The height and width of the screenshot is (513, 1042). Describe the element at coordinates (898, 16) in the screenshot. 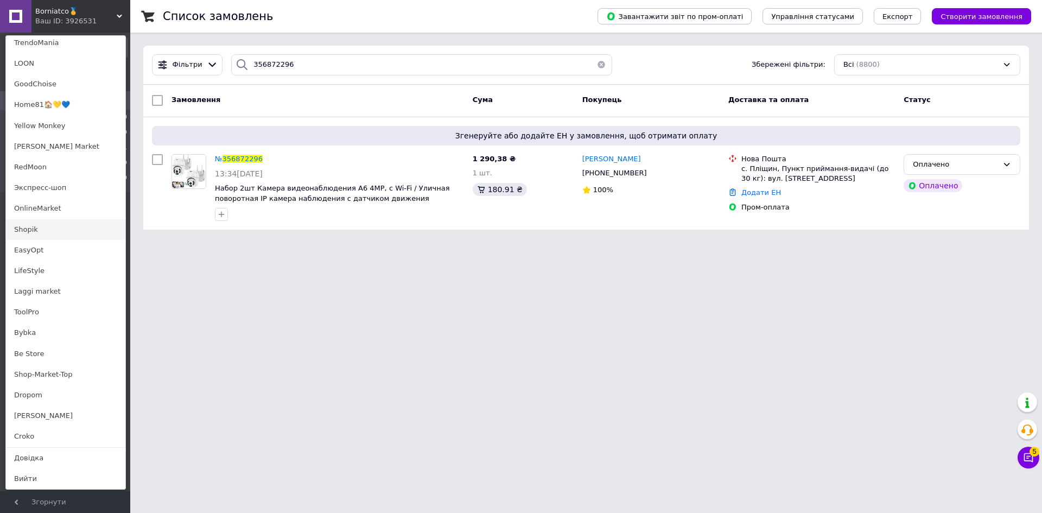

I see `button: Експорт` at that location.